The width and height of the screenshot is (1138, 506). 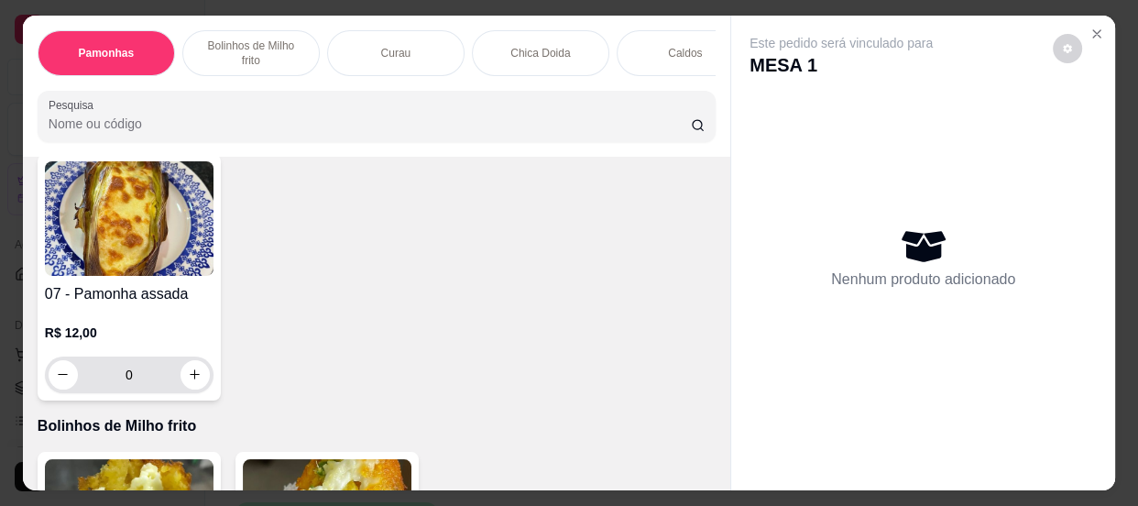 What do you see at coordinates (129, 333) in the screenshot?
I see `p: R$ 12,00` at bounding box center [129, 333].